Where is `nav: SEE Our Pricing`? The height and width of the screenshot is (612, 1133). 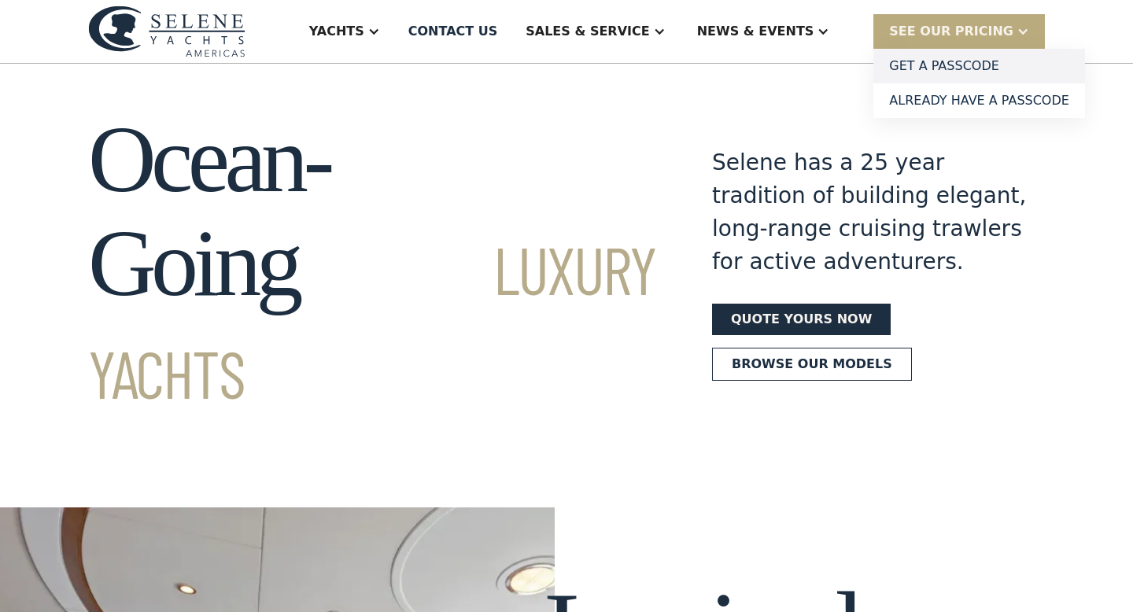
nav: SEE Our Pricing is located at coordinates (979, 83).